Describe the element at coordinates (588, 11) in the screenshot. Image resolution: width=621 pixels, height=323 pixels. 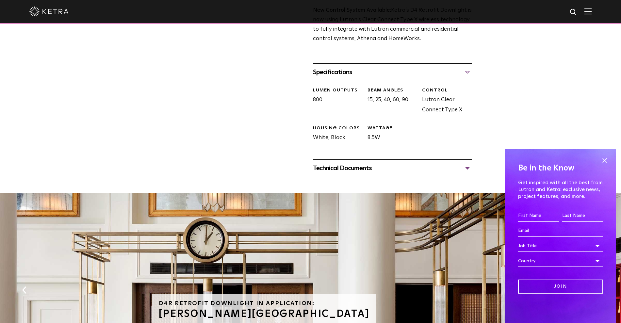
I see `img: Hamburger%20Nav.svg` at that location.